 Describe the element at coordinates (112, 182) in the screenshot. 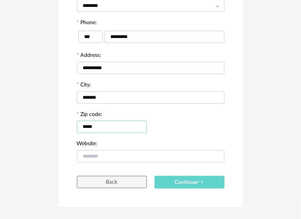

I see `span: Back` at that location.